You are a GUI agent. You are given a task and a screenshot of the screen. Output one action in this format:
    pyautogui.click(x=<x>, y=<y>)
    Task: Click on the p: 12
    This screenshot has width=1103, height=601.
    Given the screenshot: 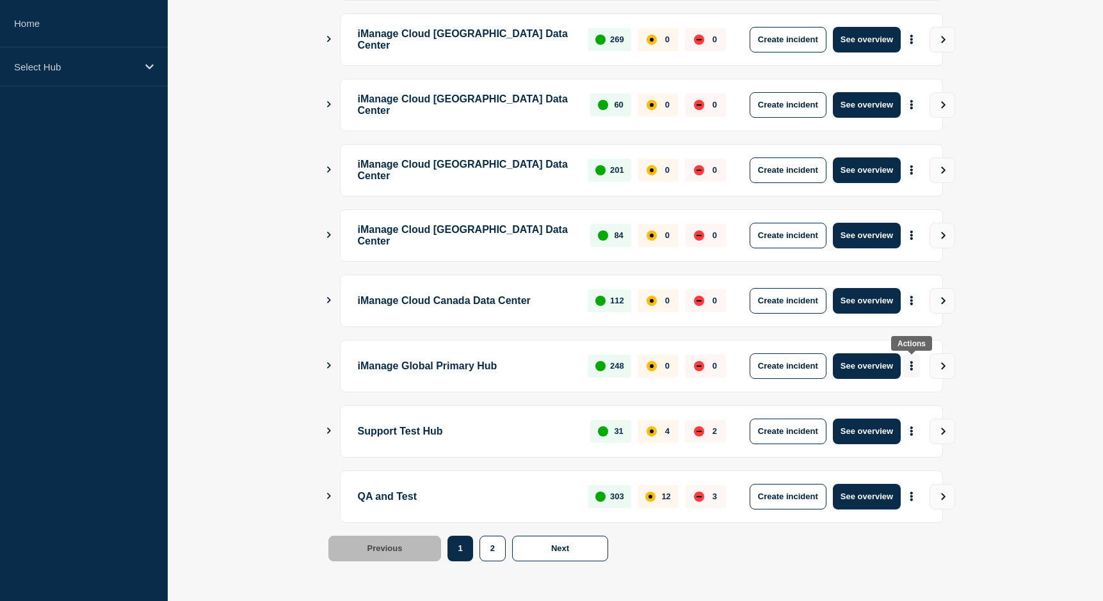 What is the action you would take?
    pyautogui.click(x=666, y=496)
    